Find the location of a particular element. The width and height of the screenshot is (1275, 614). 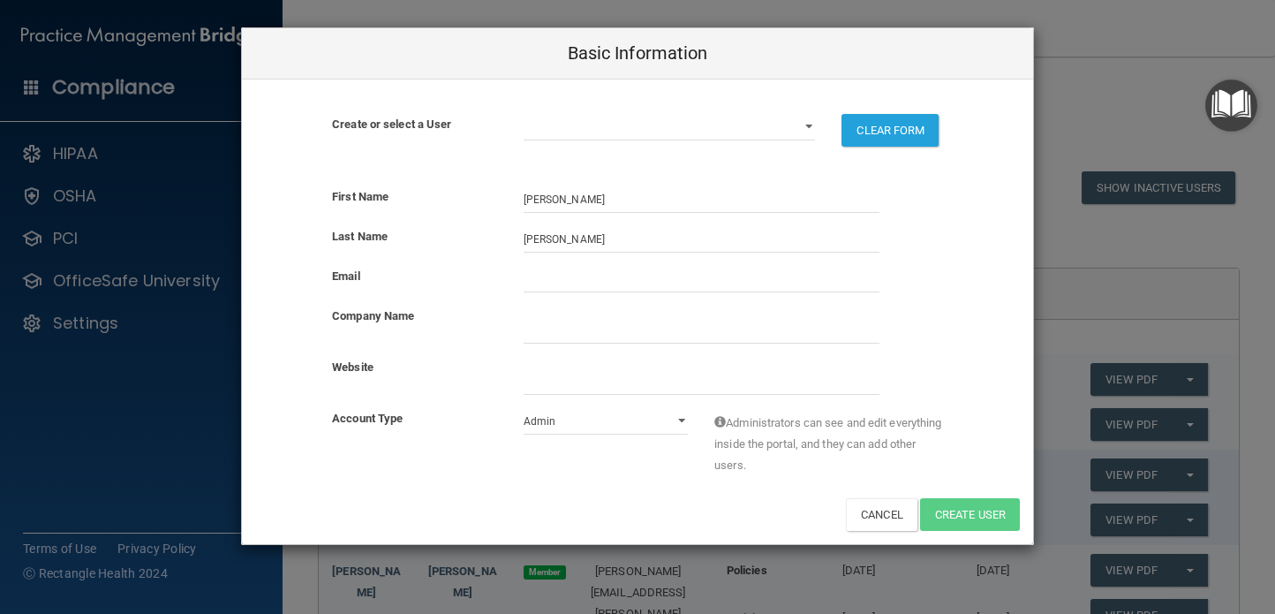

b: Website is located at coordinates (352, 366).